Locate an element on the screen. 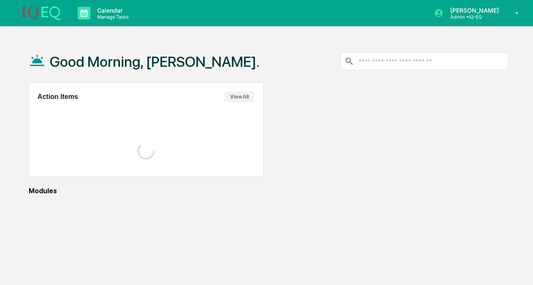 This screenshot has width=533, height=285. div: Modules is located at coordinates (269, 190).